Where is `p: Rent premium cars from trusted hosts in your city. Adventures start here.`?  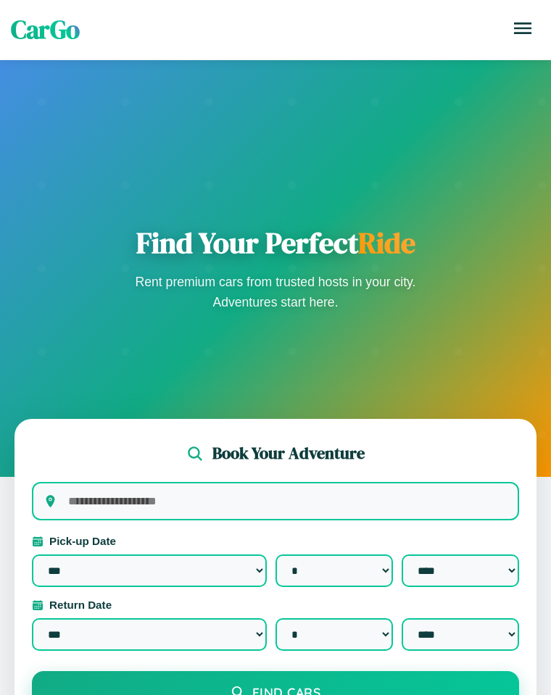 p: Rent premium cars from trusted hosts in your city. Adventures start here. is located at coordinates (275, 292).